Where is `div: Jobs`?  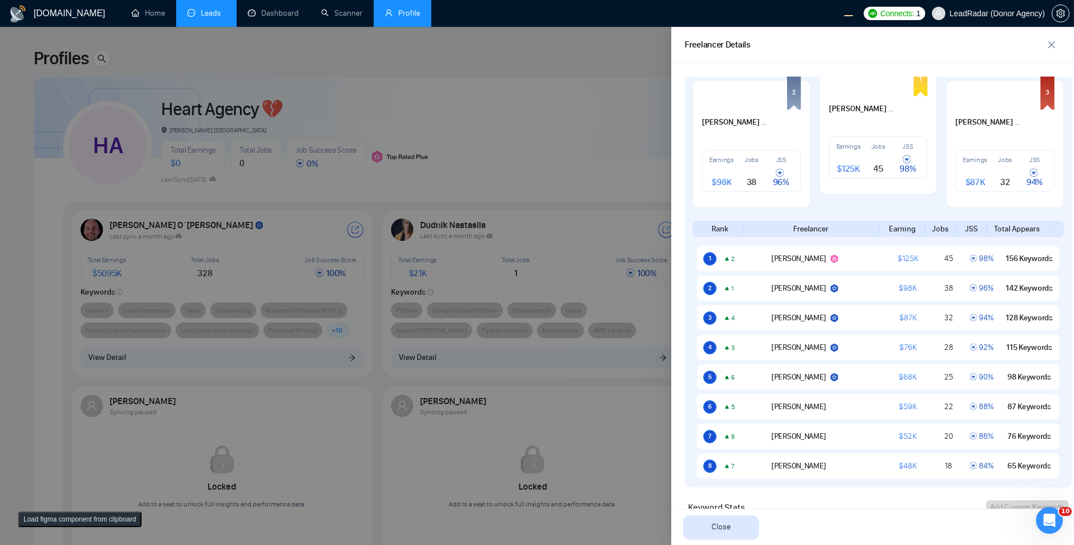 div: Jobs is located at coordinates (940, 229).